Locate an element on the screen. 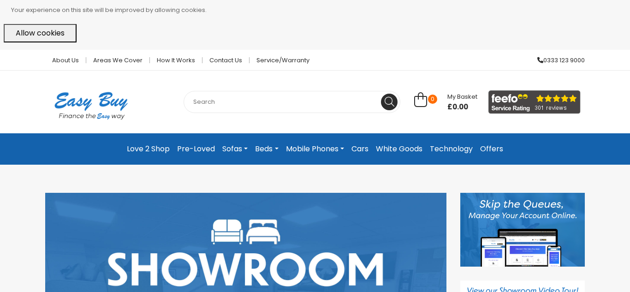 The width and height of the screenshot is (630, 292). a: Offers is located at coordinates (492, 149).